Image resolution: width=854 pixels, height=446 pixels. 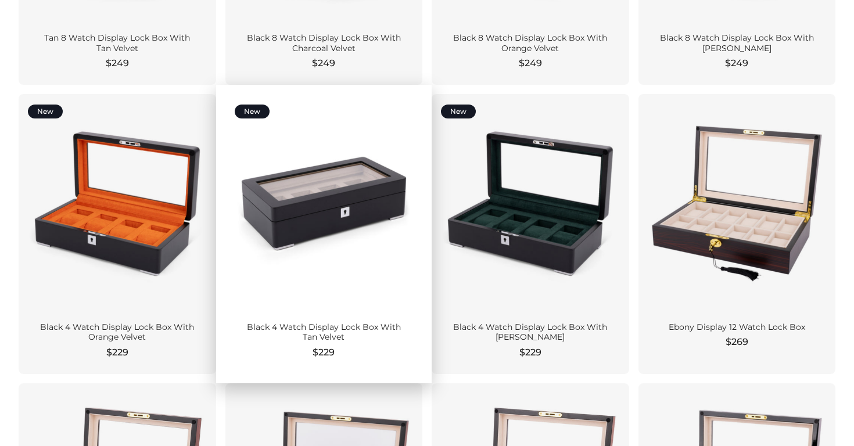 I want to click on a: New Black 4 Watch Display Lock Box With Tan Velvet $229, so click(x=324, y=234).